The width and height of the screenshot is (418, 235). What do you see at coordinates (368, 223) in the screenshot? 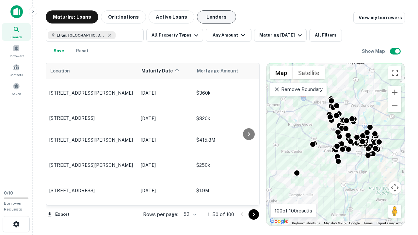
I see `a: Terms` at bounding box center [368, 223].